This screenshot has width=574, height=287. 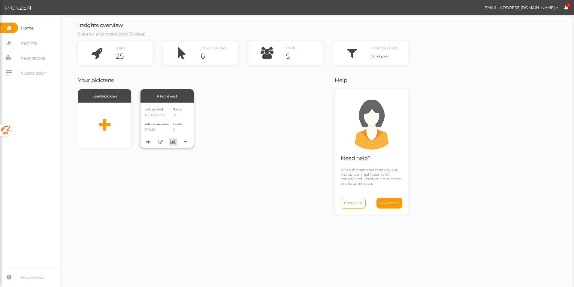 What do you see at coordinates (33, 58) in the screenshot?
I see `span: Integrations` at bounding box center [33, 58].